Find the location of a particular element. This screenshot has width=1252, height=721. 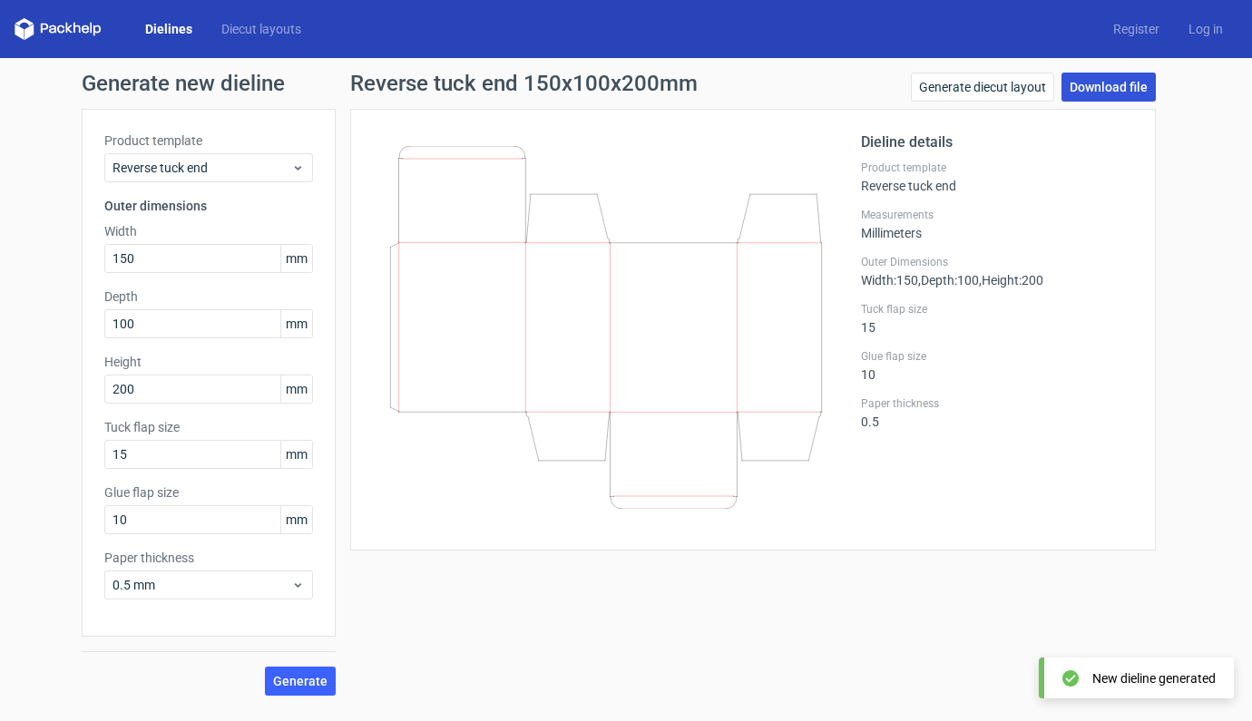

a: Diecut layouts is located at coordinates (261, 29).